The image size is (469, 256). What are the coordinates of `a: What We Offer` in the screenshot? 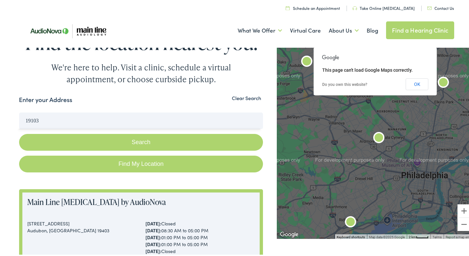 It's located at (260, 29).